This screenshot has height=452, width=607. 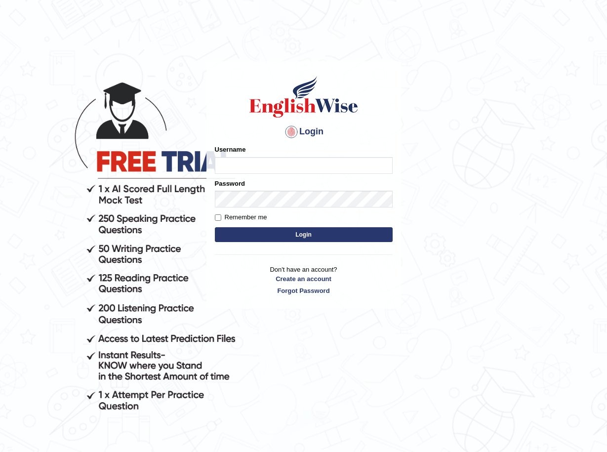 I want to click on label: Remember me, so click(x=241, y=217).